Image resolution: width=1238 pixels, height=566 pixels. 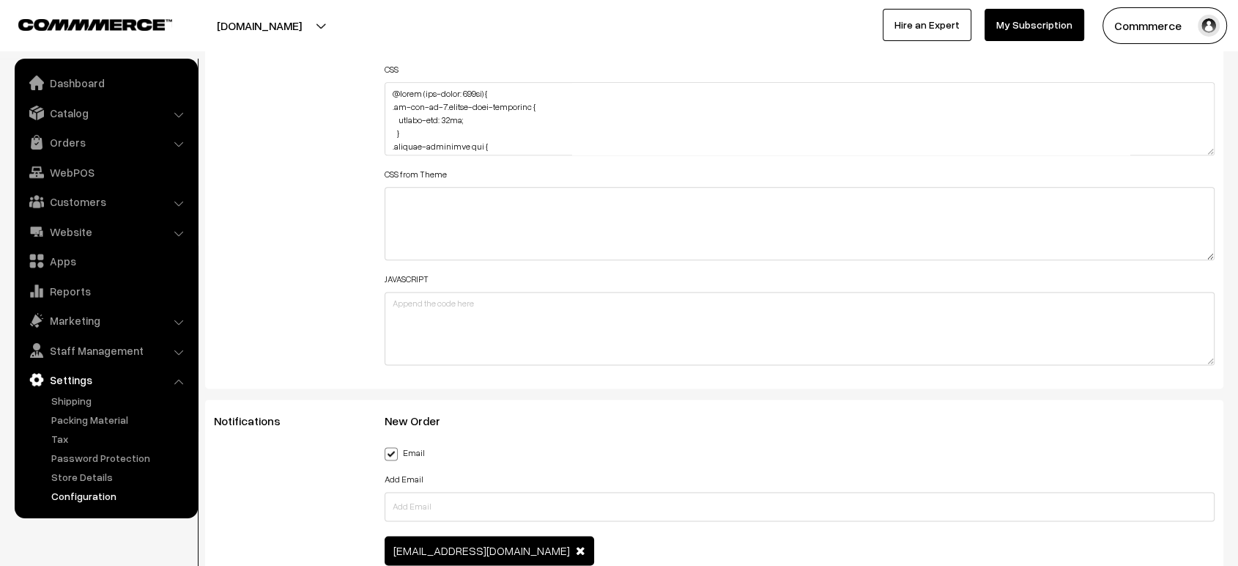 I want to click on a: Password Protection, so click(x=120, y=457).